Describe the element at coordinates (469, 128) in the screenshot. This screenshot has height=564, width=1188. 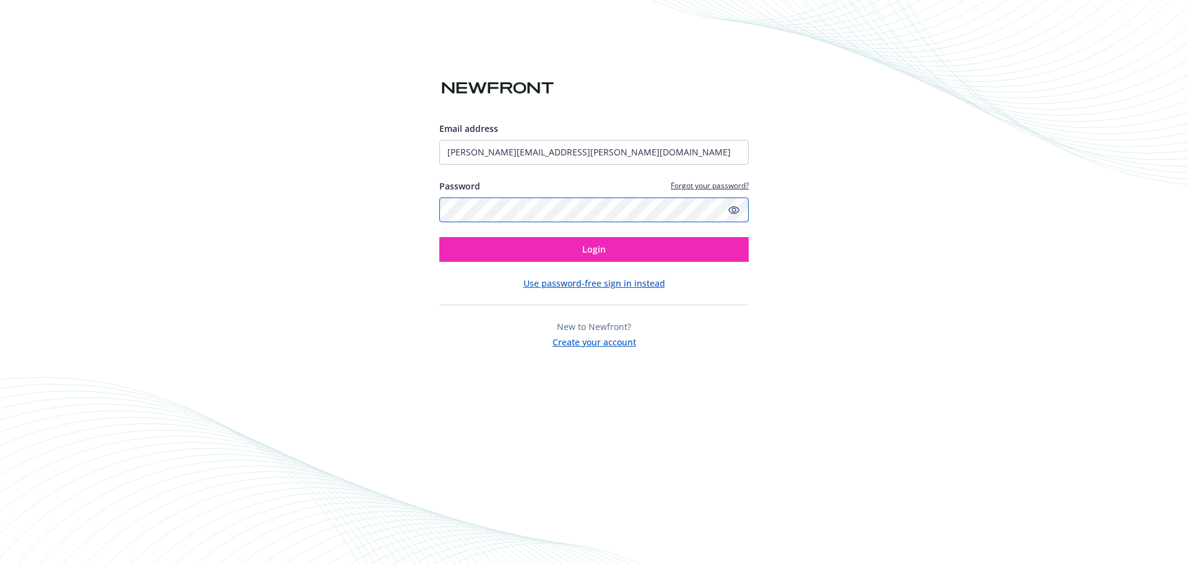
I see `span: Email address` at that location.